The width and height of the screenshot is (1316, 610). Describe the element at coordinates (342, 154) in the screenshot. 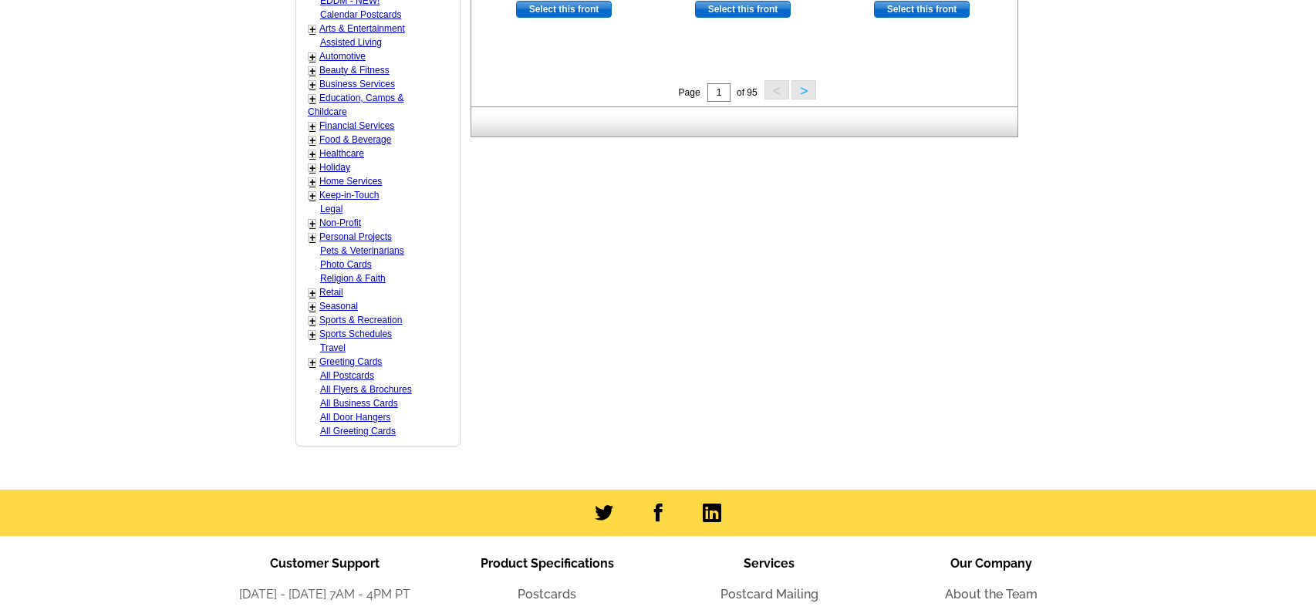

I see `a: Healthcare` at that location.